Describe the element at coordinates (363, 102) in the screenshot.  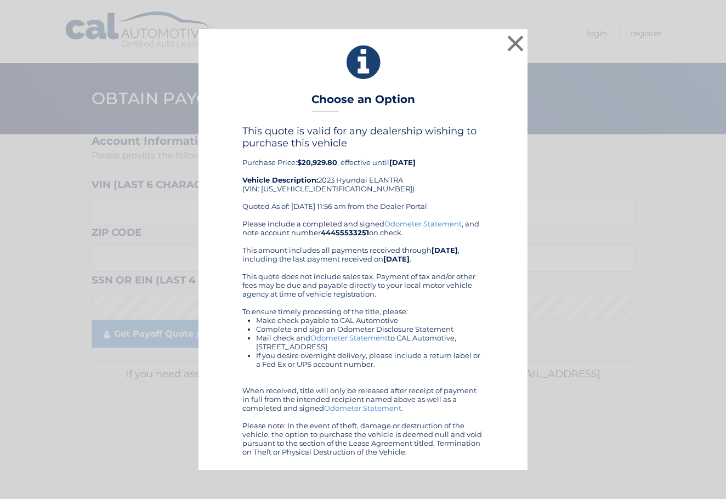
I see `h3: Choose an Option` at that location.